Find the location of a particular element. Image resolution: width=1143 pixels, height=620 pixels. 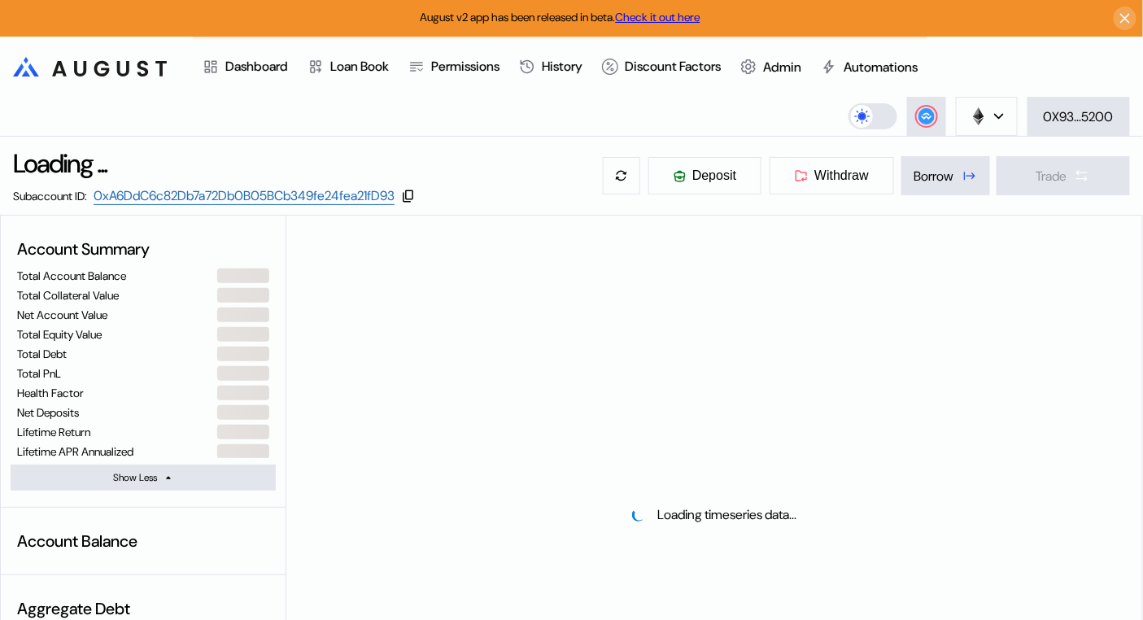

button: Borrow is located at coordinates (946, 176).